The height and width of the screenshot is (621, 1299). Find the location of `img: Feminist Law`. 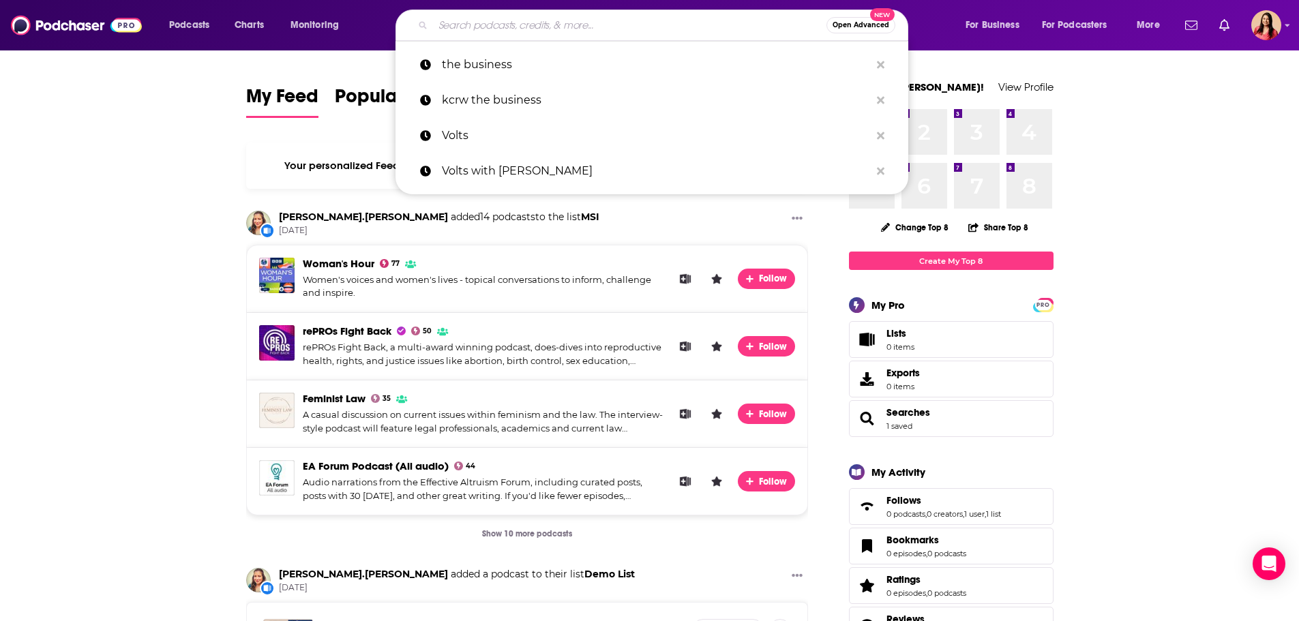

img: Feminist Law is located at coordinates (277, 411).